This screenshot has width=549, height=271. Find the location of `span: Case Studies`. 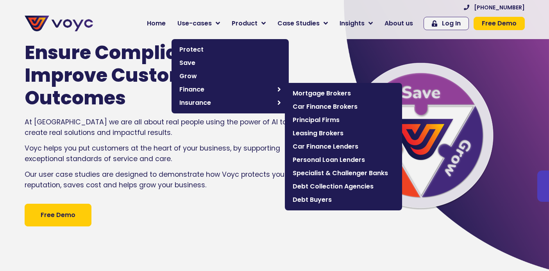

span: Case Studies is located at coordinates (298, 23).